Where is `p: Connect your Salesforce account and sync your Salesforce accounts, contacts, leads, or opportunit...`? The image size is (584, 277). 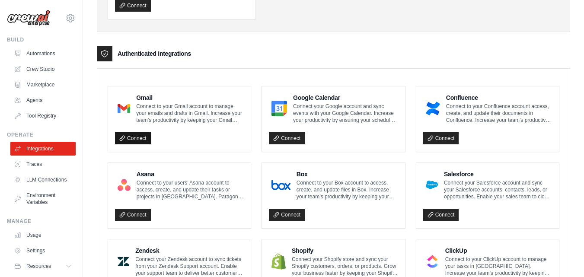
p: Connect your Salesforce account and sync your Salesforce accounts, contacts, leads, or opportunit... is located at coordinates (498, 190).